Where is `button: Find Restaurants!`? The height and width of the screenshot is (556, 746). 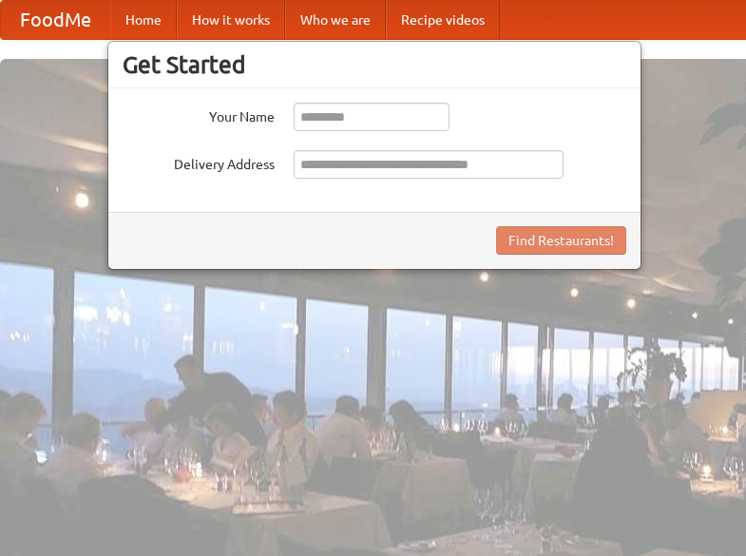
button: Find Restaurants! is located at coordinates (561, 240).